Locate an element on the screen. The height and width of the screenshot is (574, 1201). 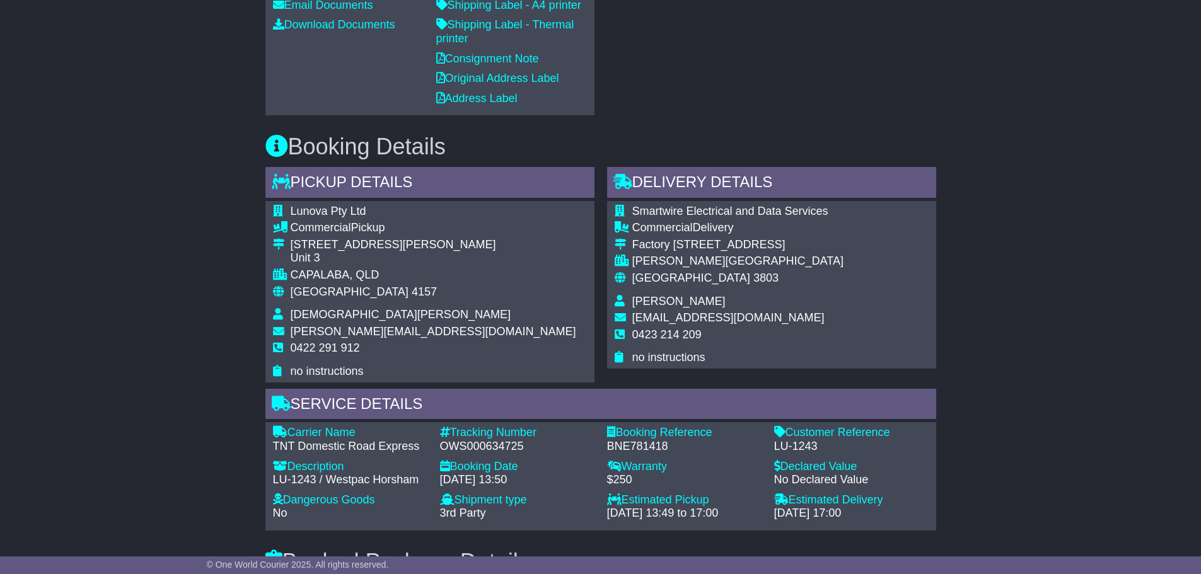
span: 4157 is located at coordinates (424, 292).